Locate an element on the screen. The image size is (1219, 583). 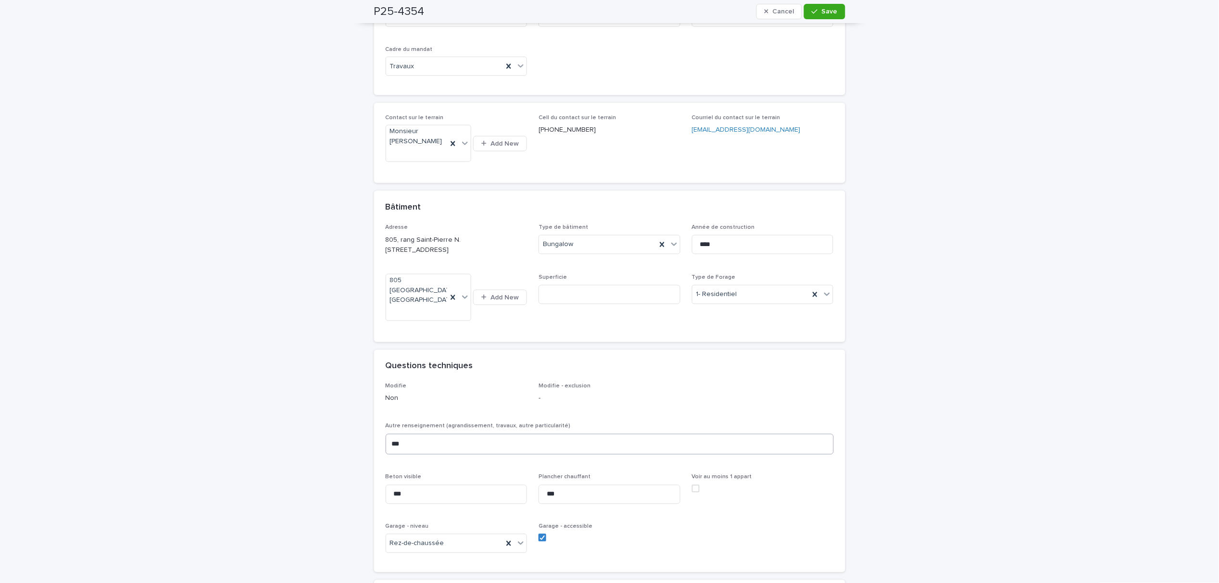
span: Garage - niveau is located at coordinates (407, 527).